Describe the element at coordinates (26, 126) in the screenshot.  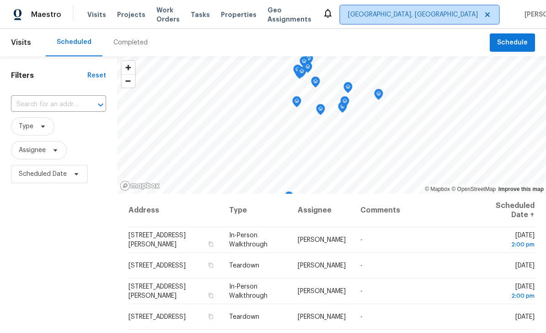
I see `span: Type` at that location.